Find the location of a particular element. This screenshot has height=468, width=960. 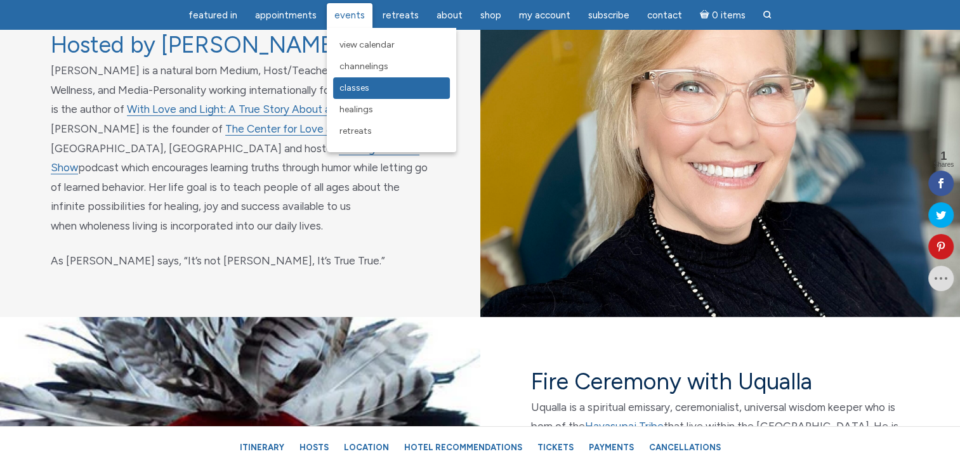

a: Payments is located at coordinates (611, 447).